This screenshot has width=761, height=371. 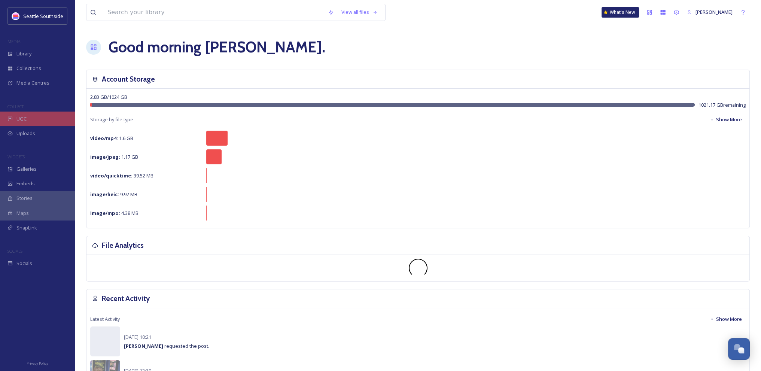 I want to click on span: Seattle Southside, so click(x=43, y=16).